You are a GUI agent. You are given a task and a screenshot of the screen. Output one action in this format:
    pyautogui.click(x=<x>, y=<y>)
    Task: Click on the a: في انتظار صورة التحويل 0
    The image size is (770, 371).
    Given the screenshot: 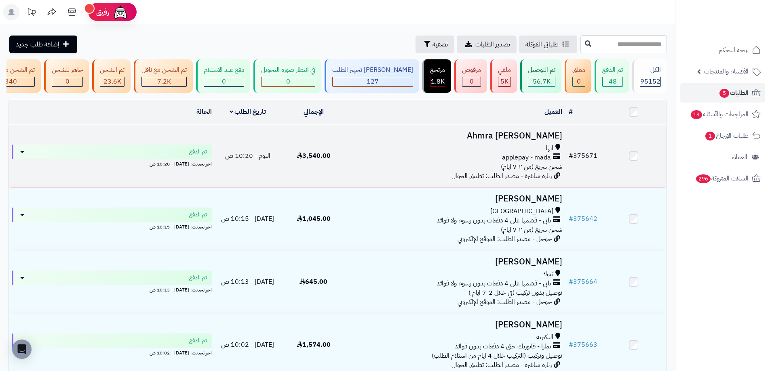 What is the action you would take?
    pyautogui.click(x=287, y=76)
    